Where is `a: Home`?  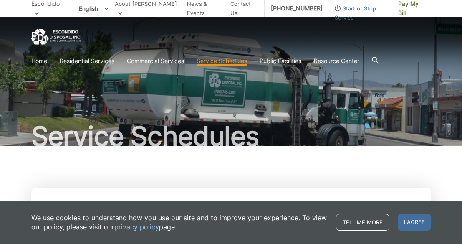
a: Home is located at coordinates (39, 61).